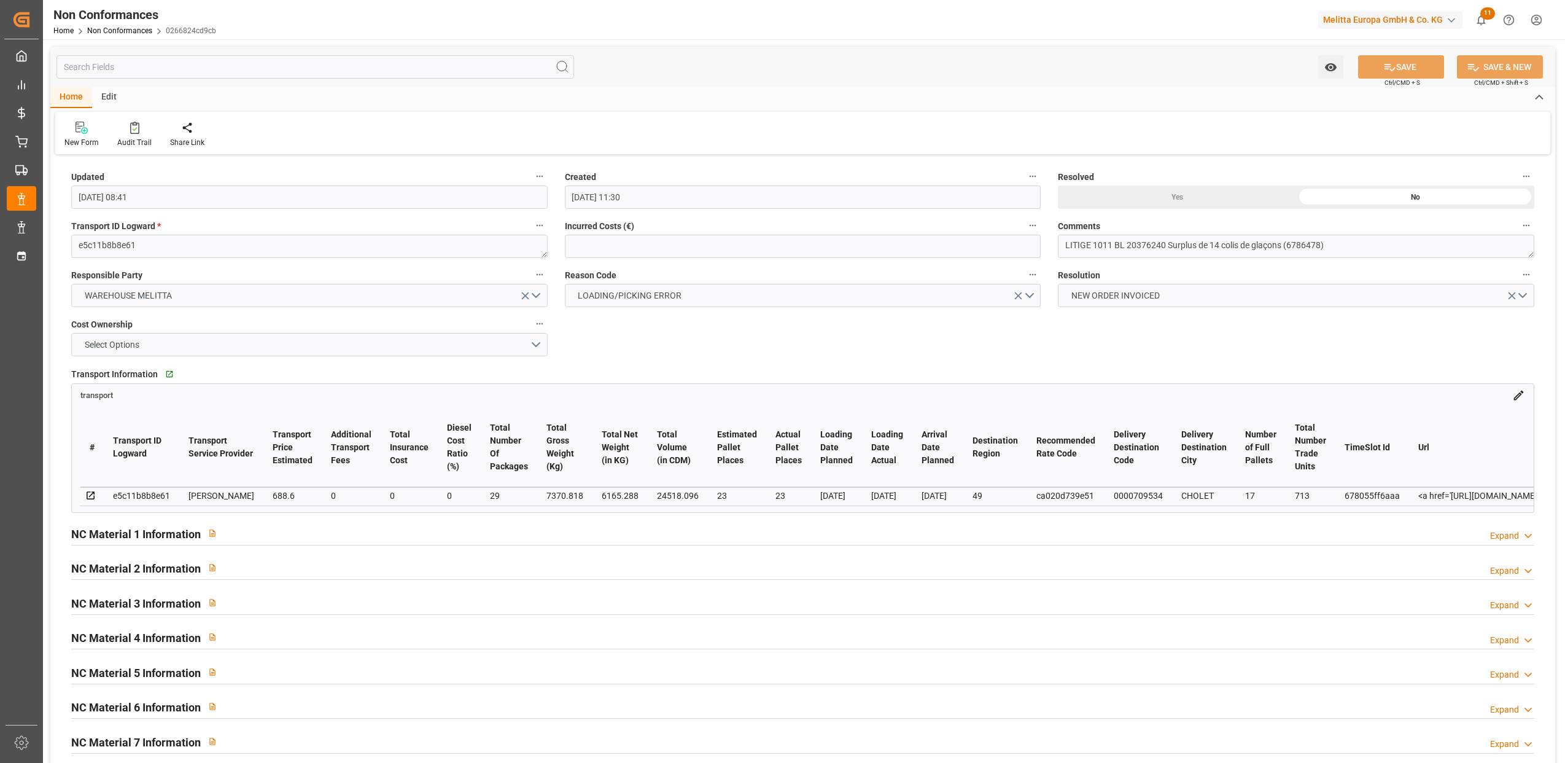  What do you see at coordinates (1177, 197) in the screenshot?
I see `div: Yes` at bounding box center [1177, 197].